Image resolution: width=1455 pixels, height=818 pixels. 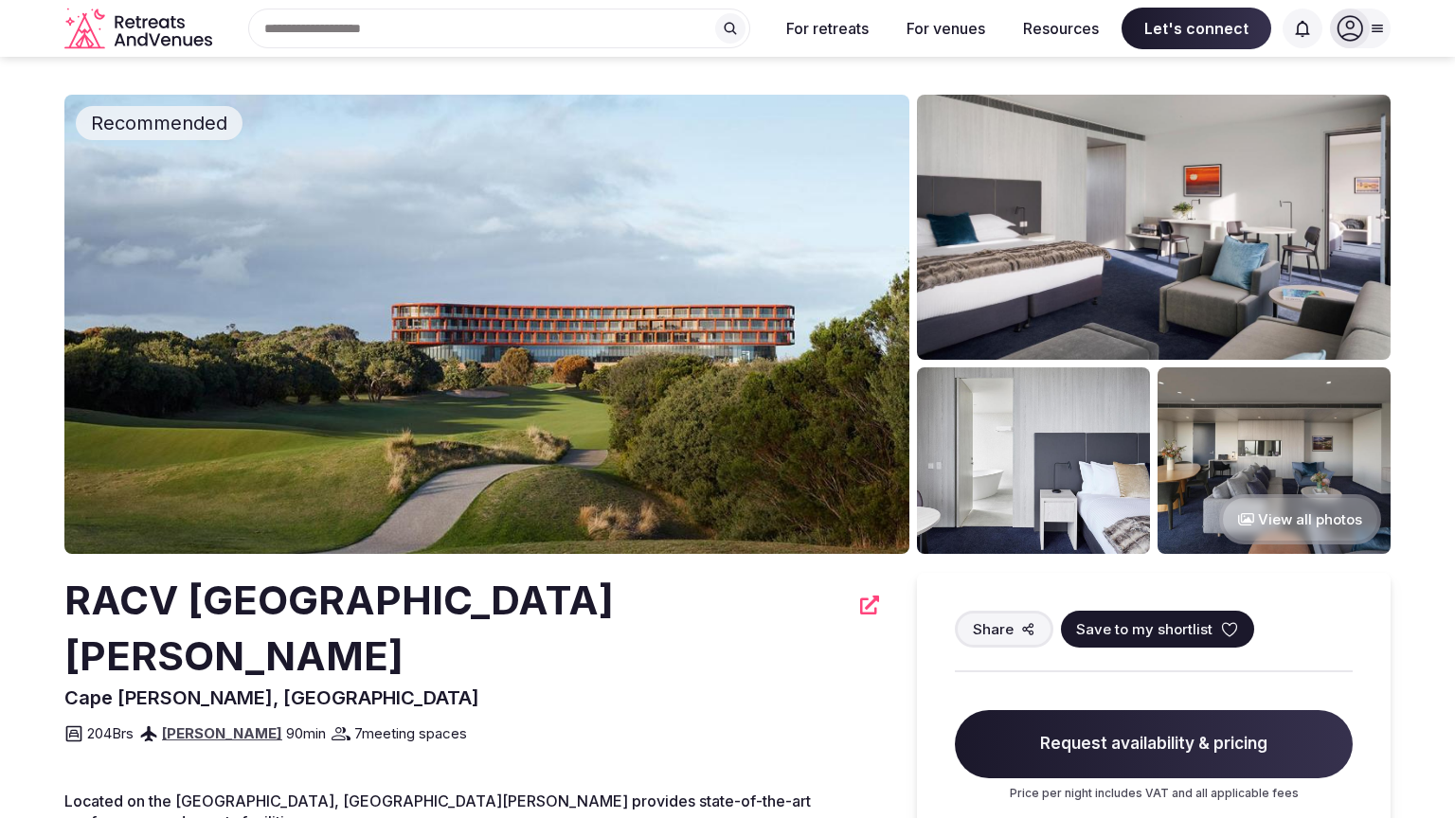 What do you see at coordinates (1144, 629) in the screenshot?
I see `span: Save to my shortlist` at bounding box center [1144, 629].